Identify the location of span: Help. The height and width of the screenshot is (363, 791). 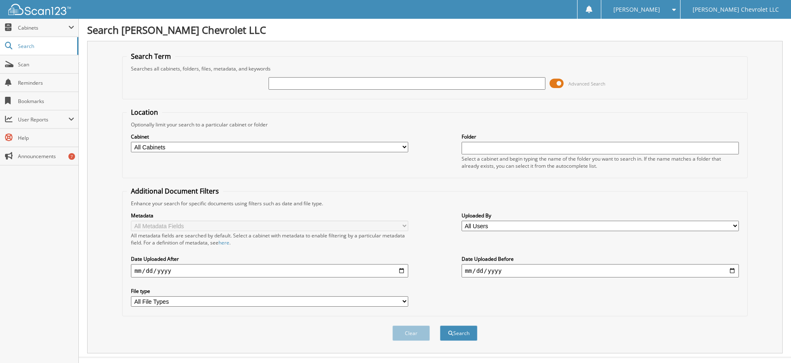
(46, 138).